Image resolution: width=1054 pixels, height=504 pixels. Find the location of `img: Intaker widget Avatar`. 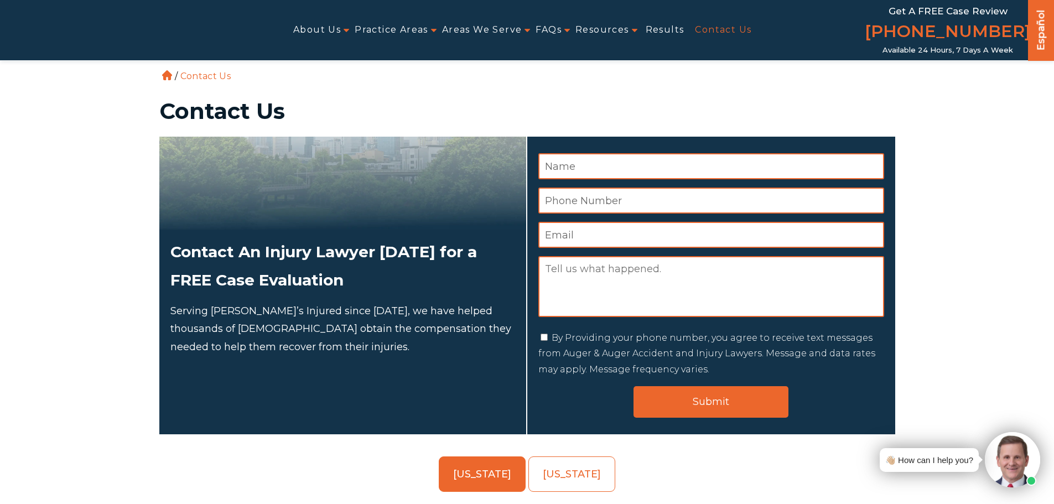

img: Intaker widget Avatar is located at coordinates (1012, 460).